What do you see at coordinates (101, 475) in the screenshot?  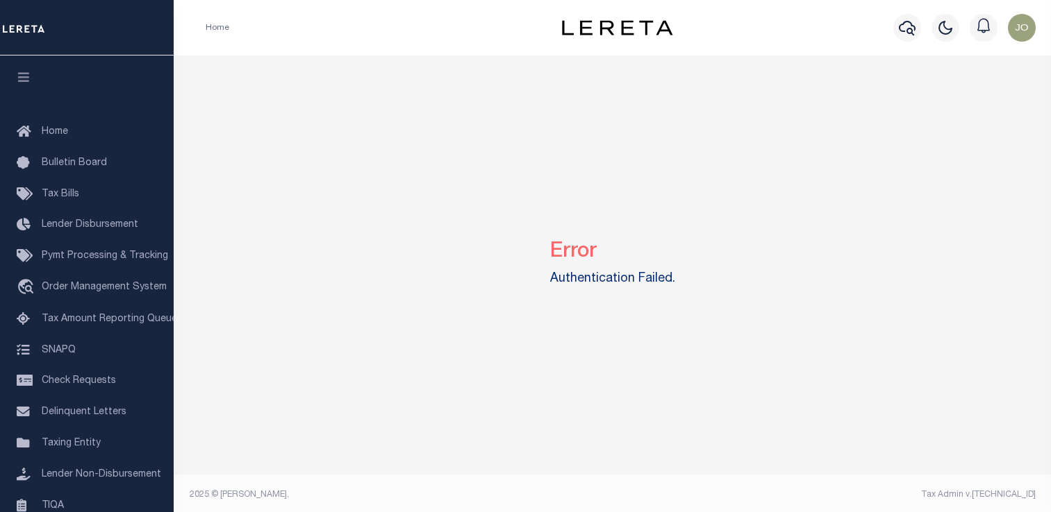 I see `span: Lender Non-Disbursement` at bounding box center [101, 475].